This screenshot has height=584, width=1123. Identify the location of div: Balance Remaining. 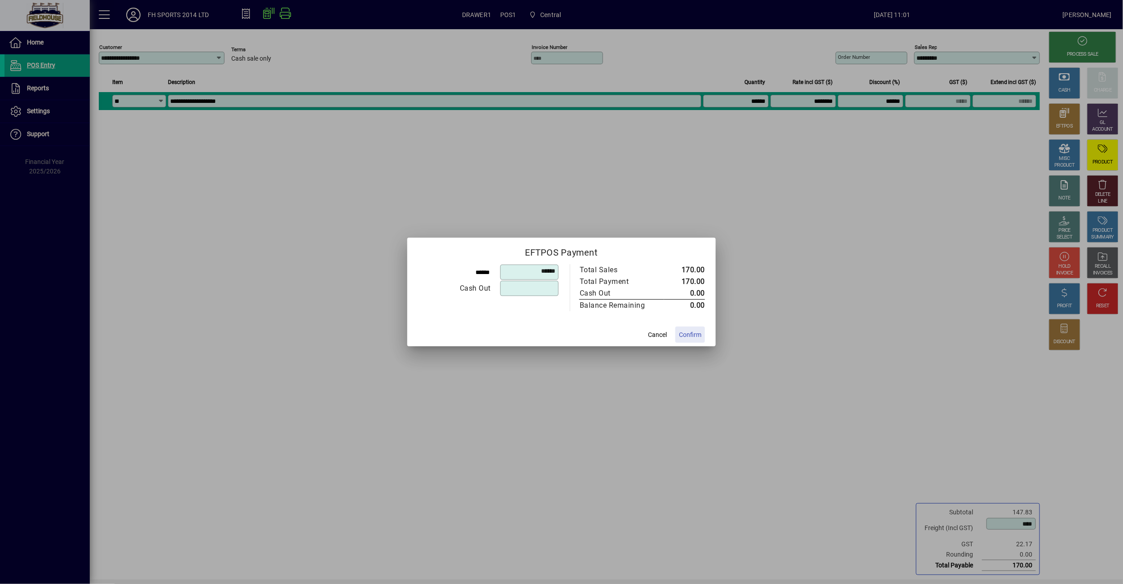
(617, 305).